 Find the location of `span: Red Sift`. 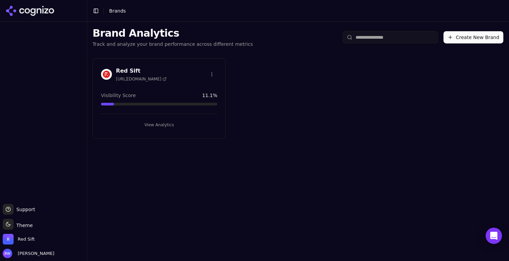

span: Red Sift is located at coordinates (26, 240).